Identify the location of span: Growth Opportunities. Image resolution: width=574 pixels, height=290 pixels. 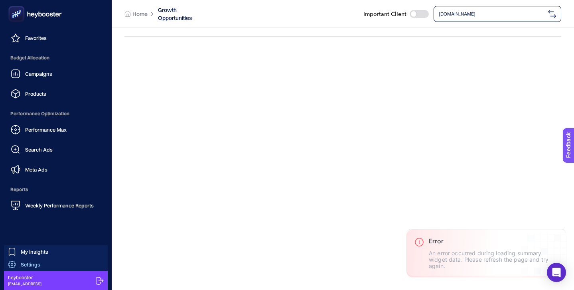
(177, 14).